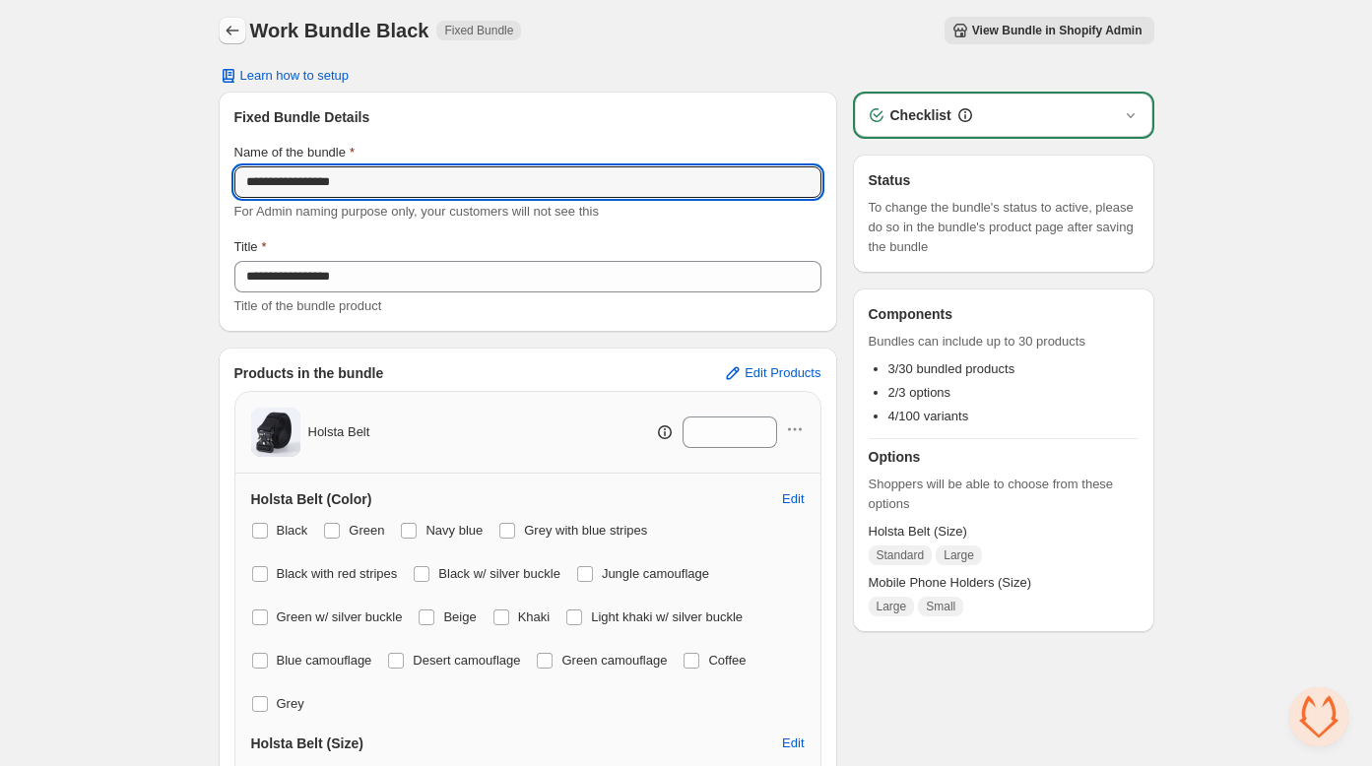 The width and height of the screenshot is (1372, 766). Describe the element at coordinates (308, 305) in the screenshot. I see `span: Title of the bundle product` at that location.